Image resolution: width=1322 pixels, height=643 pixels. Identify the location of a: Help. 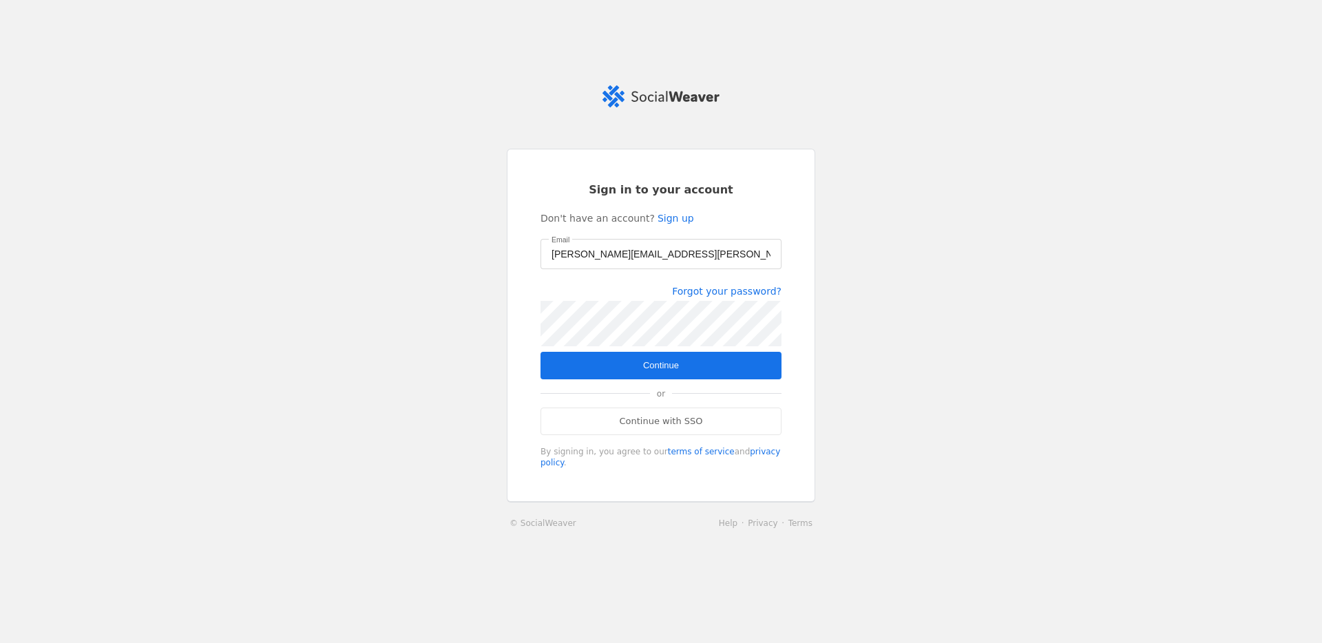
(728, 523).